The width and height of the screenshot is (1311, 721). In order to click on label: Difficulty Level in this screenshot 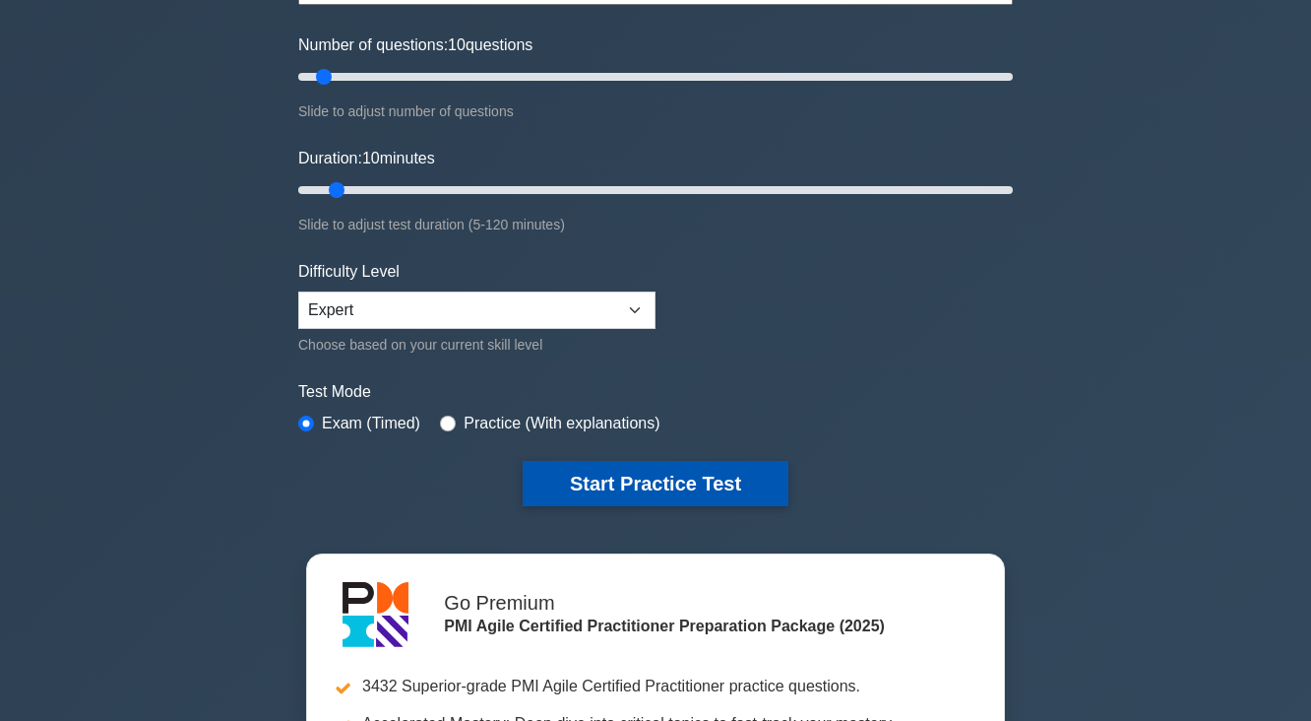, I will do `click(348, 272)`.